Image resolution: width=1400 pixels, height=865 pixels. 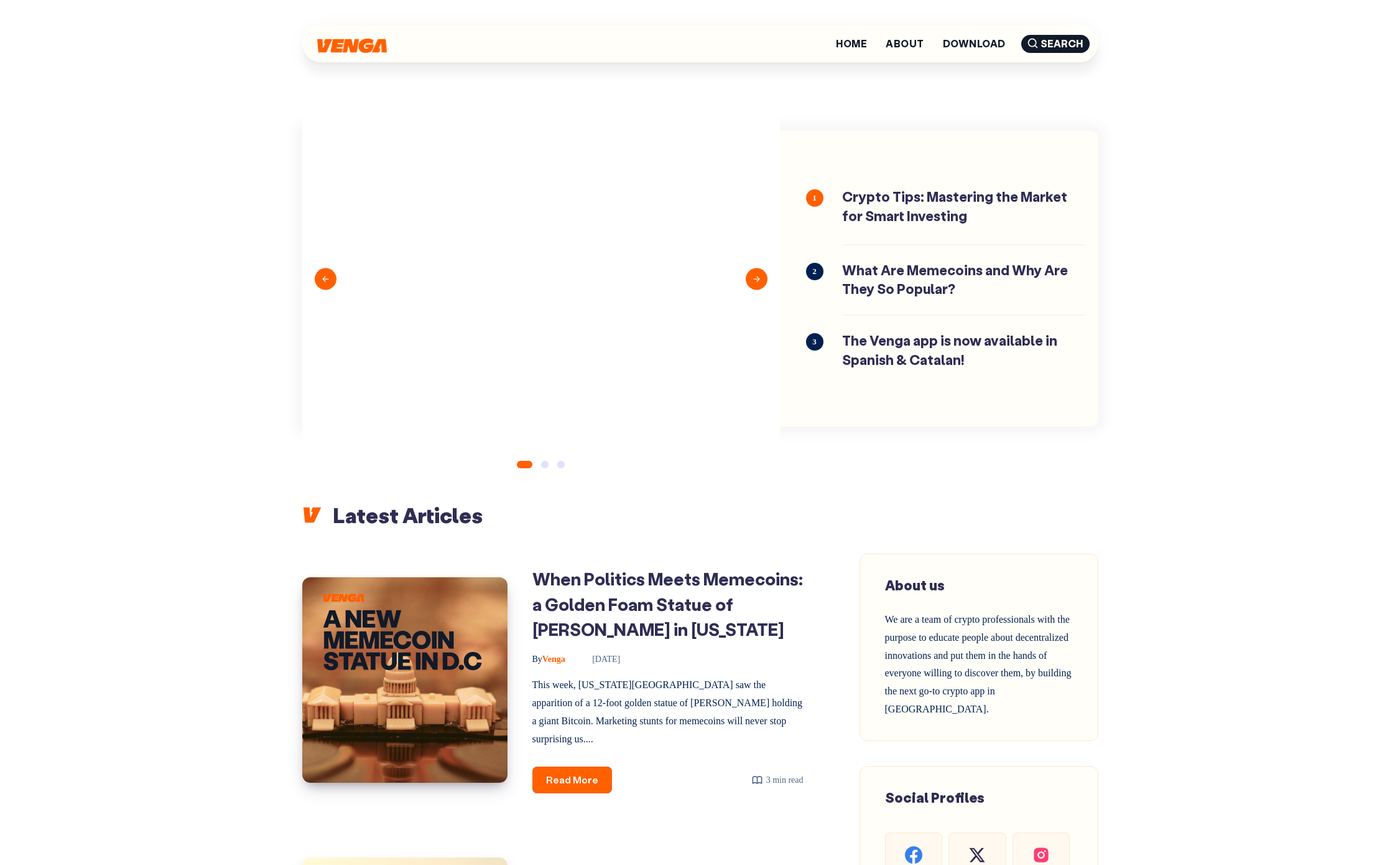 I want to click on button: 2 of 3, so click(x=545, y=464).